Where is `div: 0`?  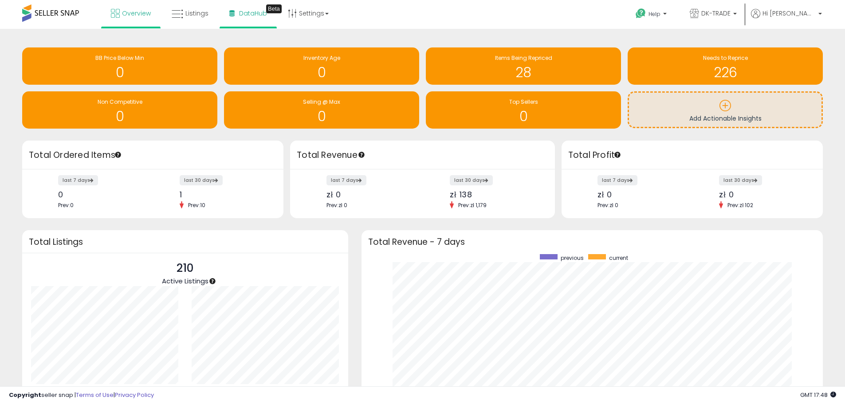
div: 0 is located at coordinates (102, 194).